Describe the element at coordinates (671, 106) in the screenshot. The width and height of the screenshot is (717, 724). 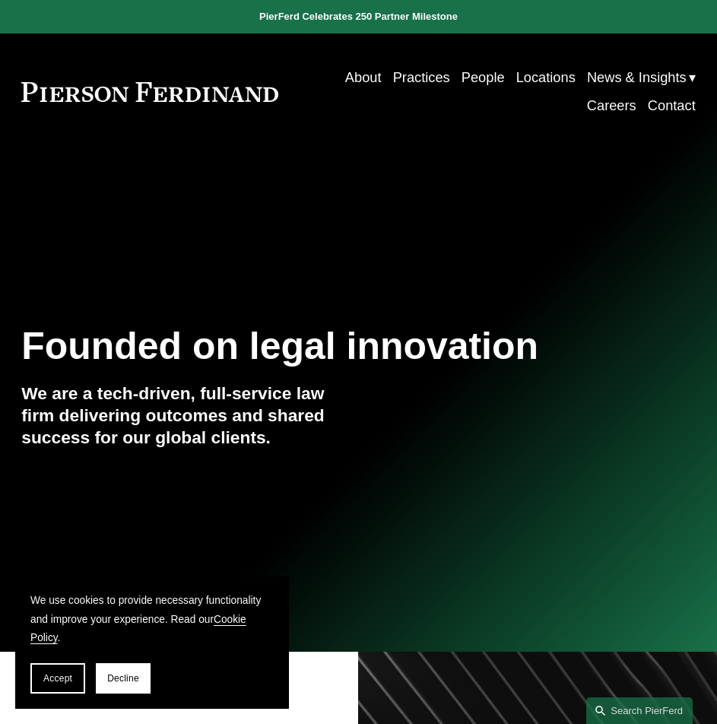
I see `a: Contact` at that location.